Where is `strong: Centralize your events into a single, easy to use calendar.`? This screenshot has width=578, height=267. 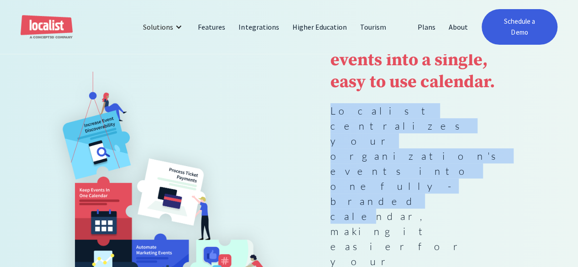 strong: Centralize your events into a single, easy to use calendar. is located at coordinates (413, 60).